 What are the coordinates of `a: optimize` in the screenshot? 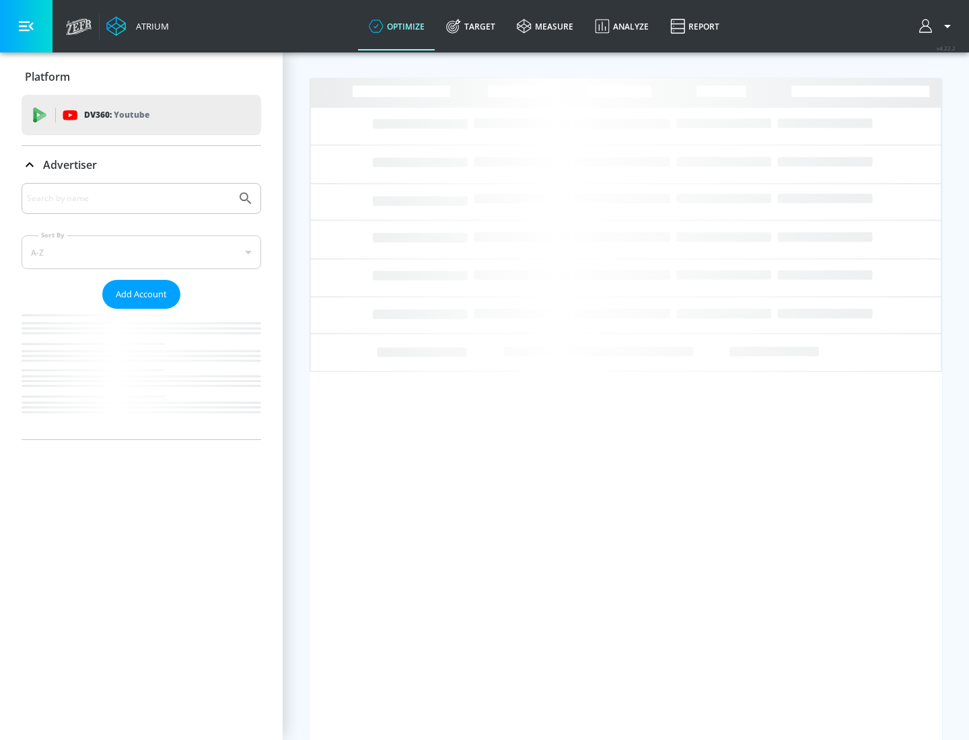 It's located at (396, 26).